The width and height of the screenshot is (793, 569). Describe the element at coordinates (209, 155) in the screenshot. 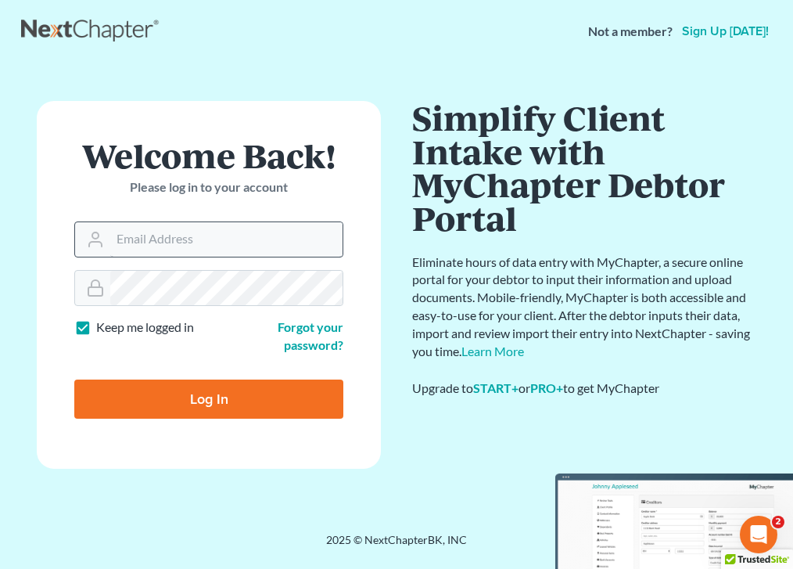

I see `h1: Welcome Back!` at that location.